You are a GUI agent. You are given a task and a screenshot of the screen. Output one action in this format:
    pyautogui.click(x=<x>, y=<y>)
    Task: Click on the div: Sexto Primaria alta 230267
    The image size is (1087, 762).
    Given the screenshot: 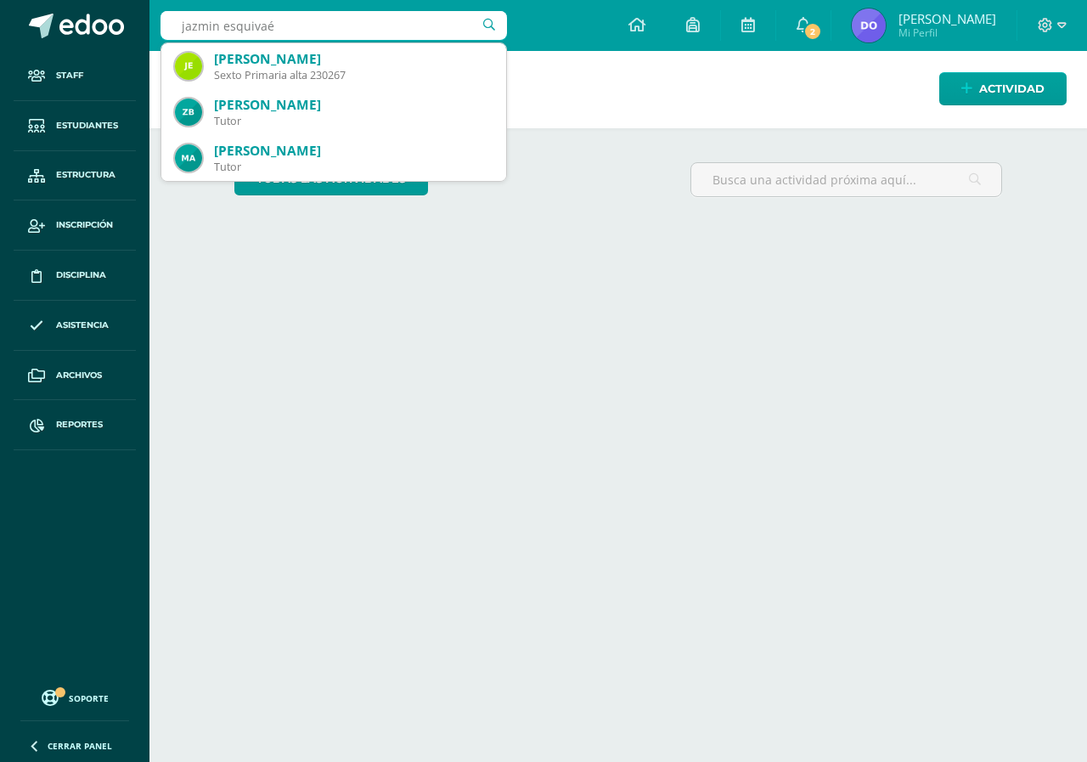 What is the action you would take?
    pyautogui.click(x=353, y=75)
    